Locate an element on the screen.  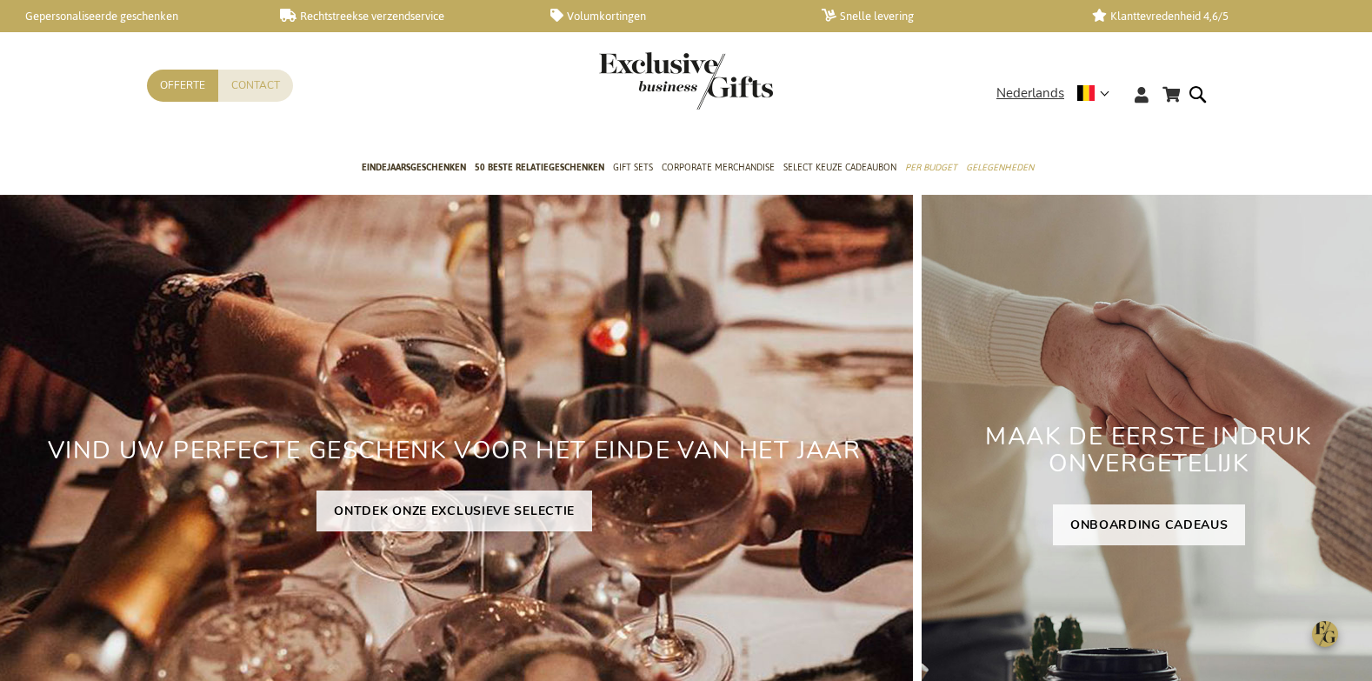
a: ONTDEK ONZE EXCLUSIEVE SELECTIE is located at coordinates (454, 510).